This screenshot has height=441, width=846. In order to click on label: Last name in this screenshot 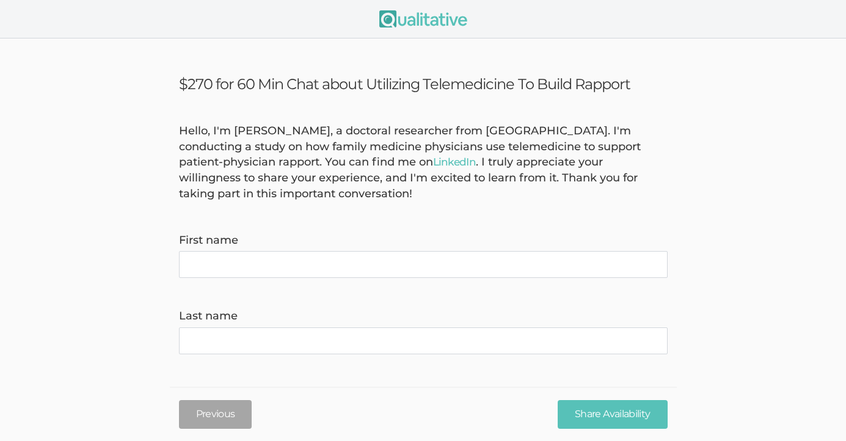, I will do `click(423, 316)`.